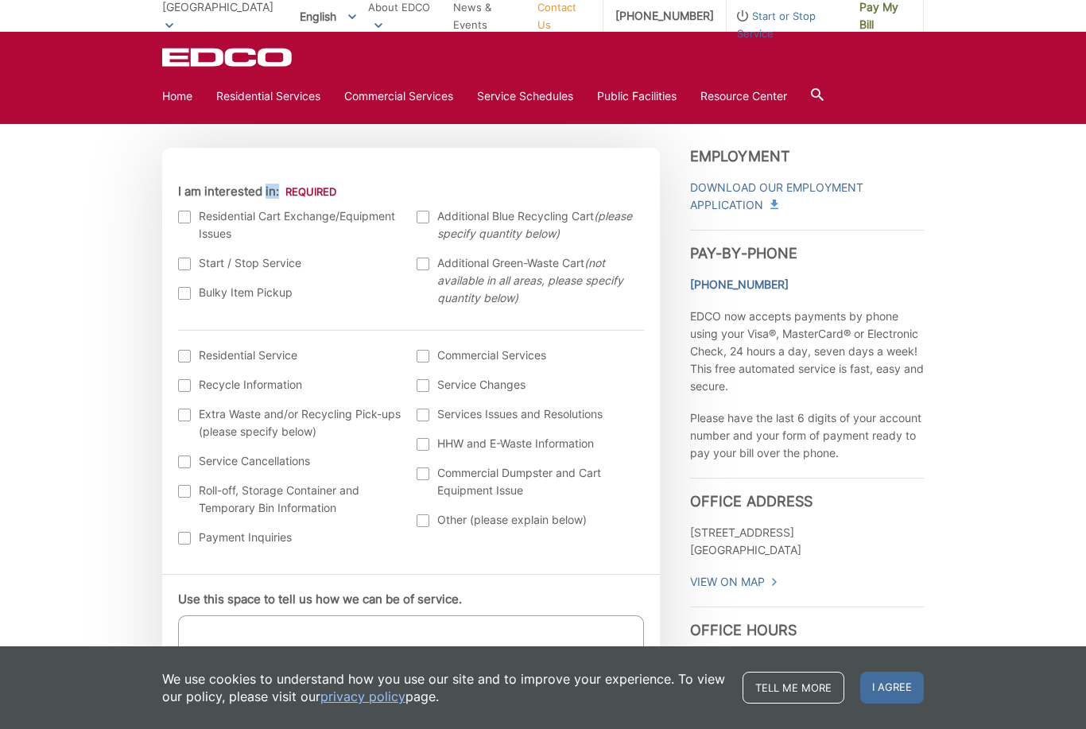 Image resolution: width=1086 pixels, height=729 pixels. I want to click on a: Tell me more, so click(793, 688).